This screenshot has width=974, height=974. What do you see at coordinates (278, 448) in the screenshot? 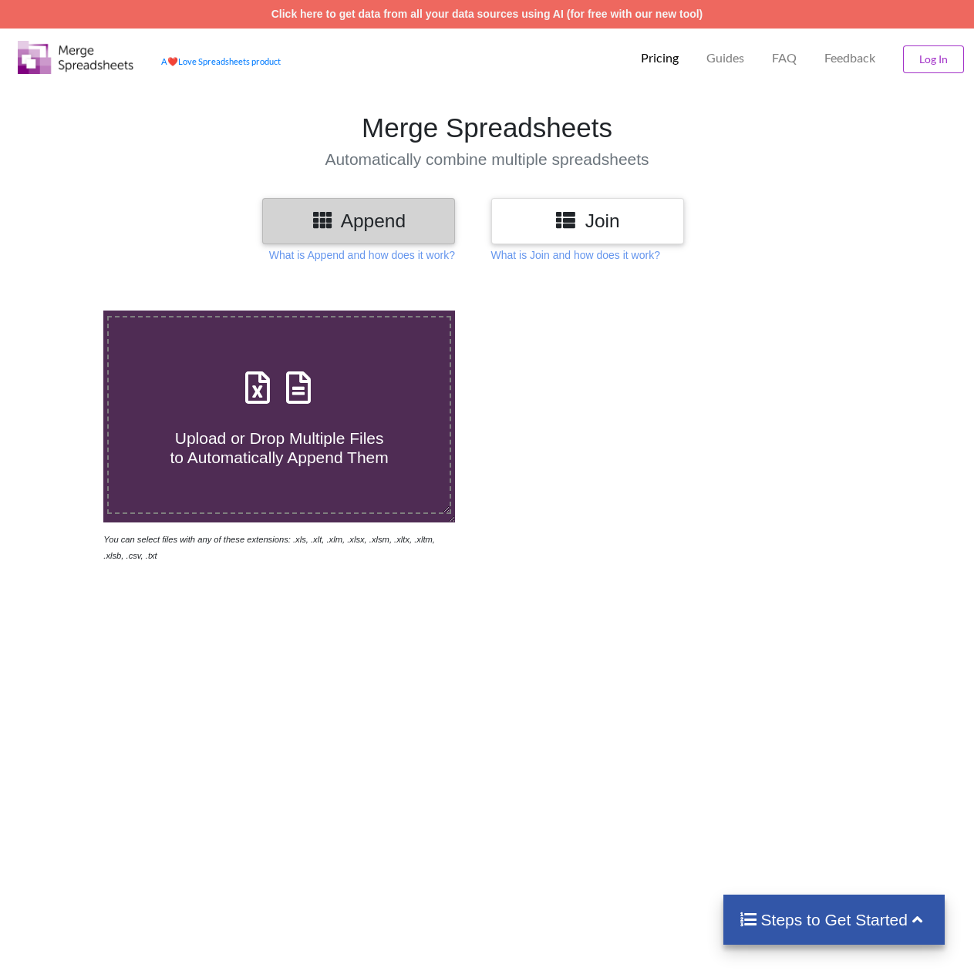
I see `span: Upload or Drop Multiple Files to Automatically Append Them` at bounding box center [278, 448].